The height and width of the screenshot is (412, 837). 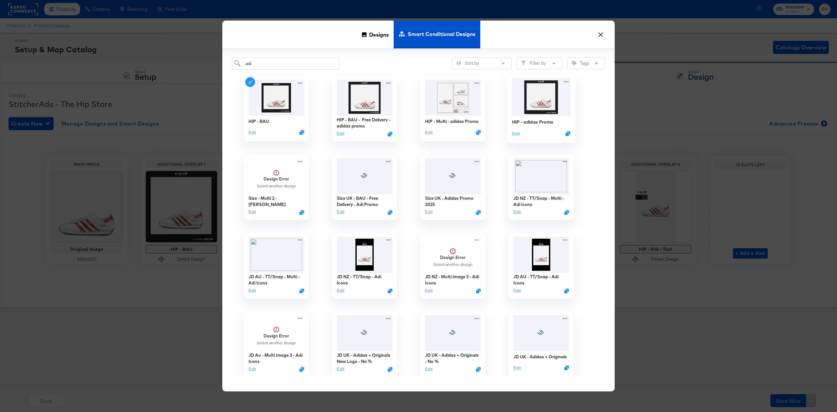 I want to click on div: Design ErrorSelect another designJD NZ - Multi Image 3 - Adi IconsEditDuplicate, so click(x=453, y=266).